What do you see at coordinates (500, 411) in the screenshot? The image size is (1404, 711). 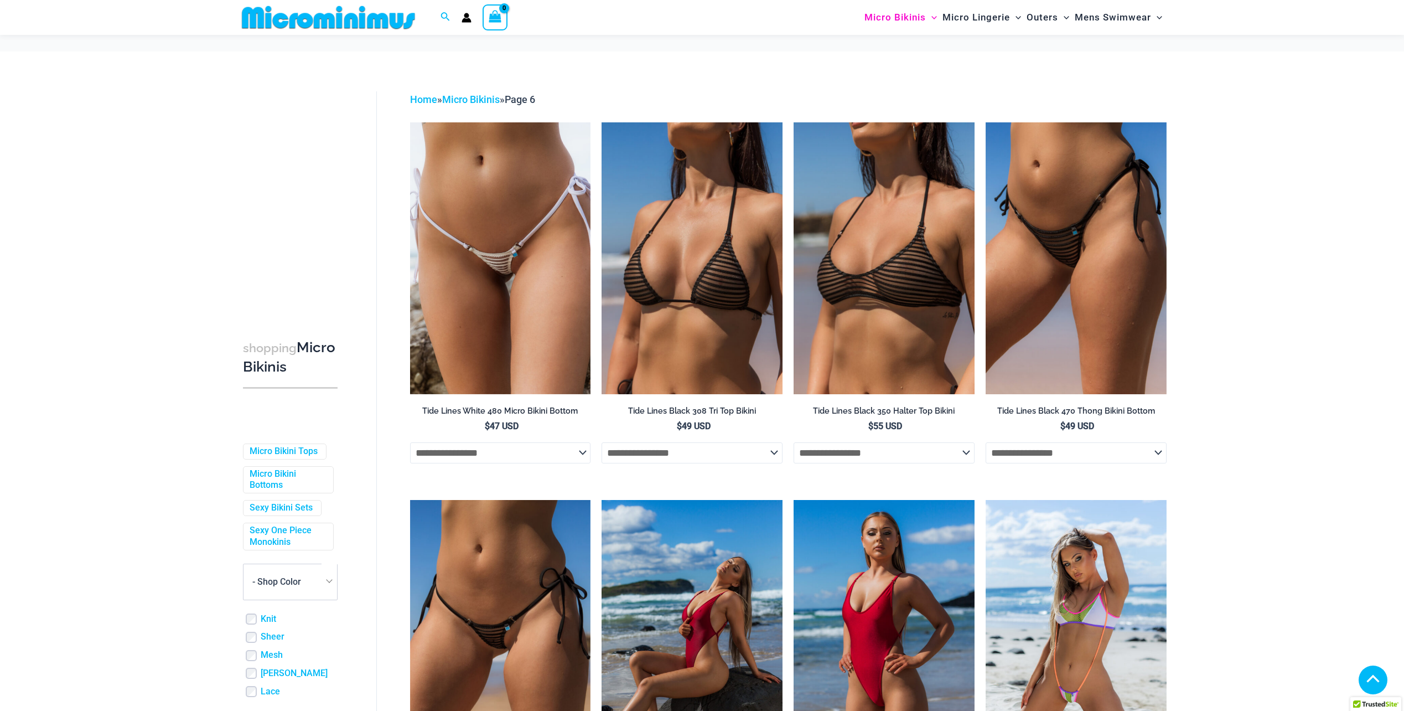 I see `h2: Tide Lines White 480 Micro Bikini Bottom` at bounding box center [500, 411].